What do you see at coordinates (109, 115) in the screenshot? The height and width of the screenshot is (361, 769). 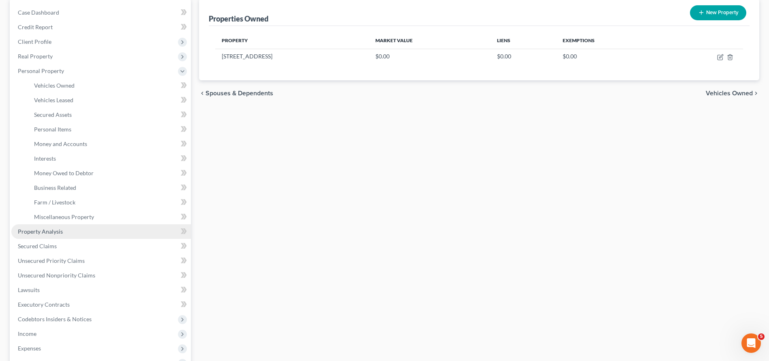 I see `a: Secured Assets` at bounding box center [109, 115].